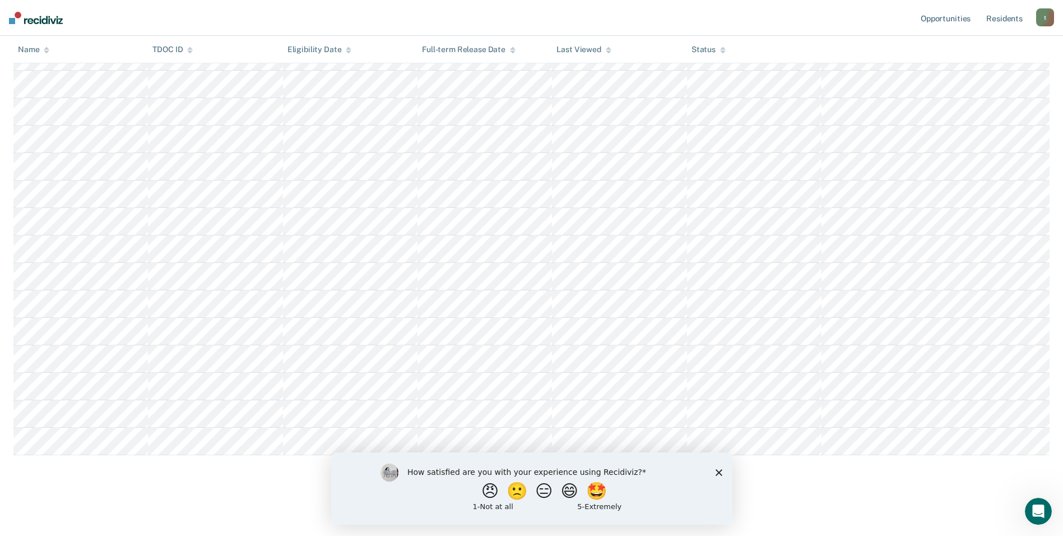 This screenshot has height=536, width=1063. I want to click on div: Name, so click(34, 49).